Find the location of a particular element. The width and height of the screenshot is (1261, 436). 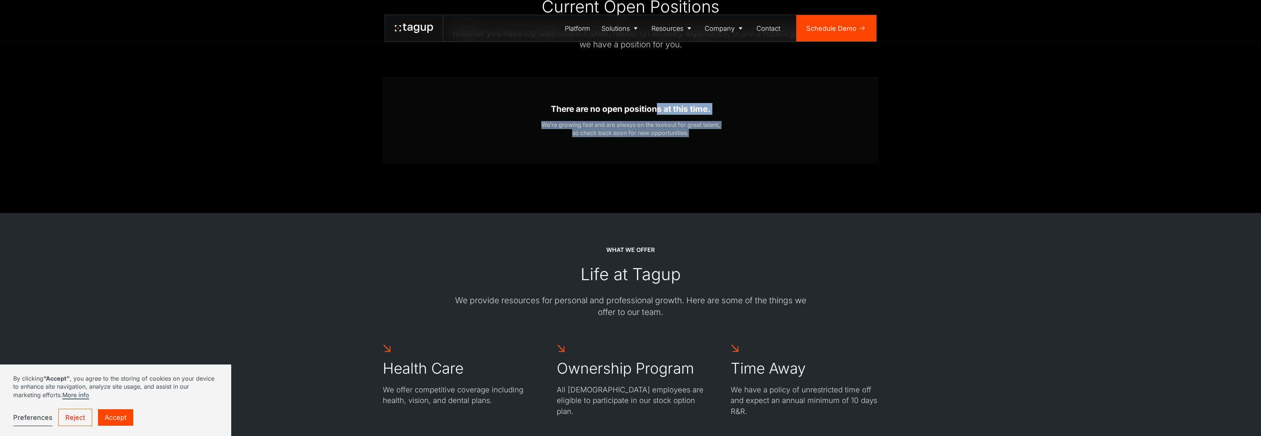

div: Contact is located at coordinates (768, 28).